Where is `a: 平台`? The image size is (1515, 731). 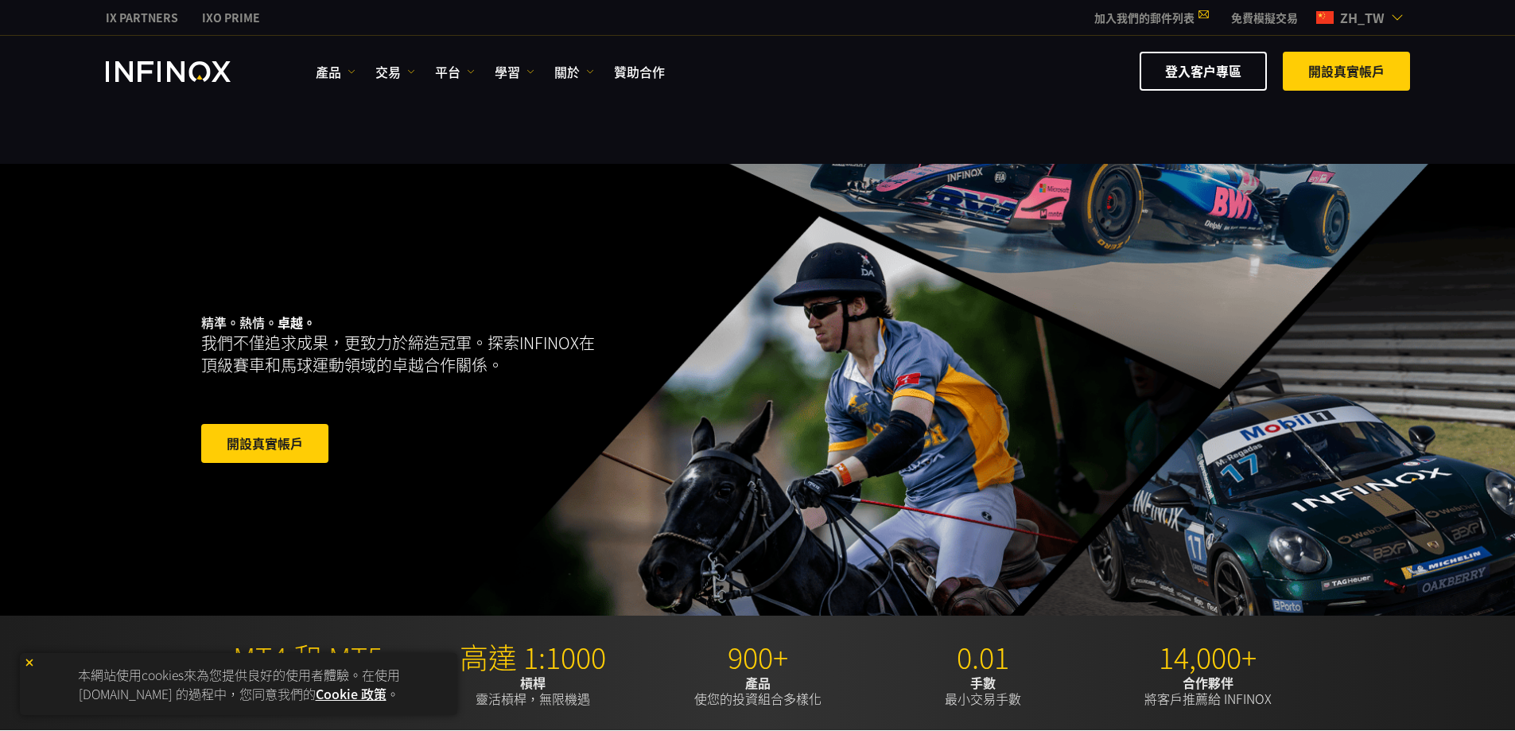 a: 平台 is located at coordinates (455, 72).